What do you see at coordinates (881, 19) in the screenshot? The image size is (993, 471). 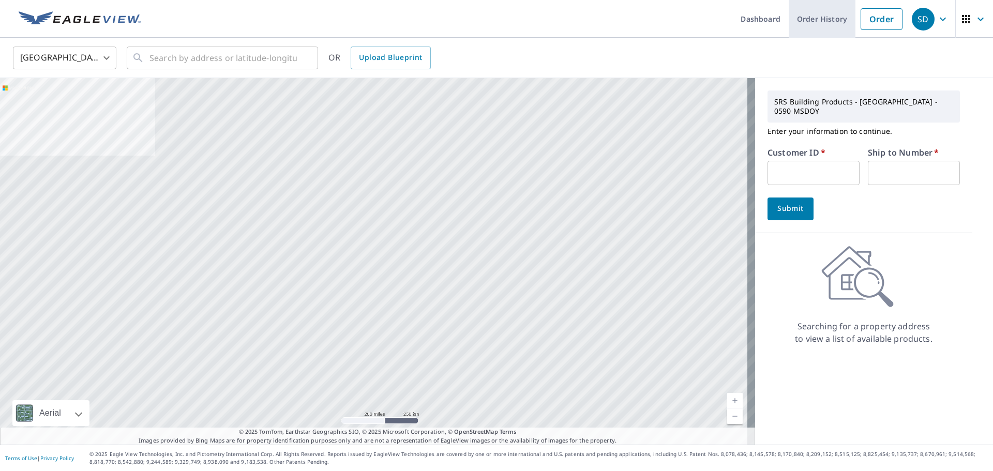 I see `a: Order` at bounding box center [881, 19].